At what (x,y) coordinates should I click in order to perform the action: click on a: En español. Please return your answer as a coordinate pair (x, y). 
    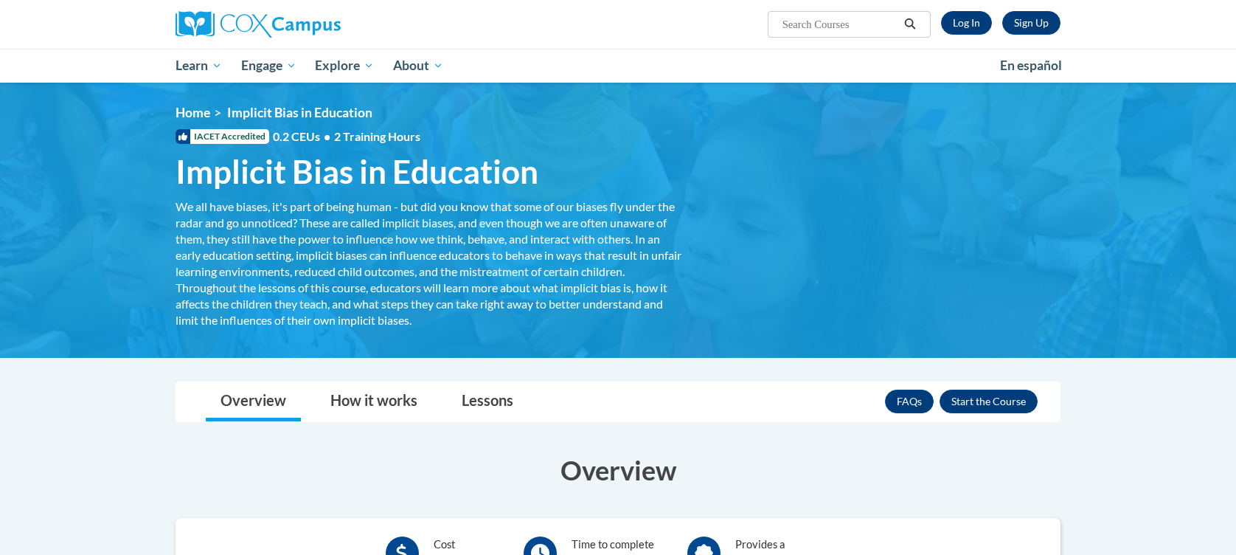
    Looking at the image, I should click on (1031, 66).